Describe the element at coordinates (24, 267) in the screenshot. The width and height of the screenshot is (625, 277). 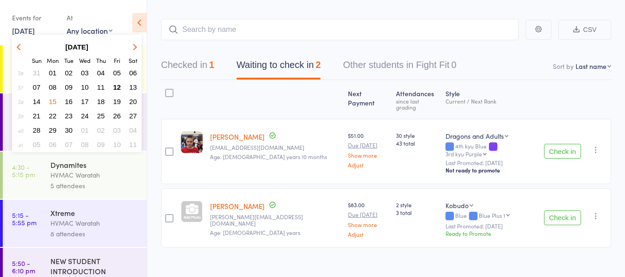
I see `time: 5:50 - 6:10 pm` at that location.